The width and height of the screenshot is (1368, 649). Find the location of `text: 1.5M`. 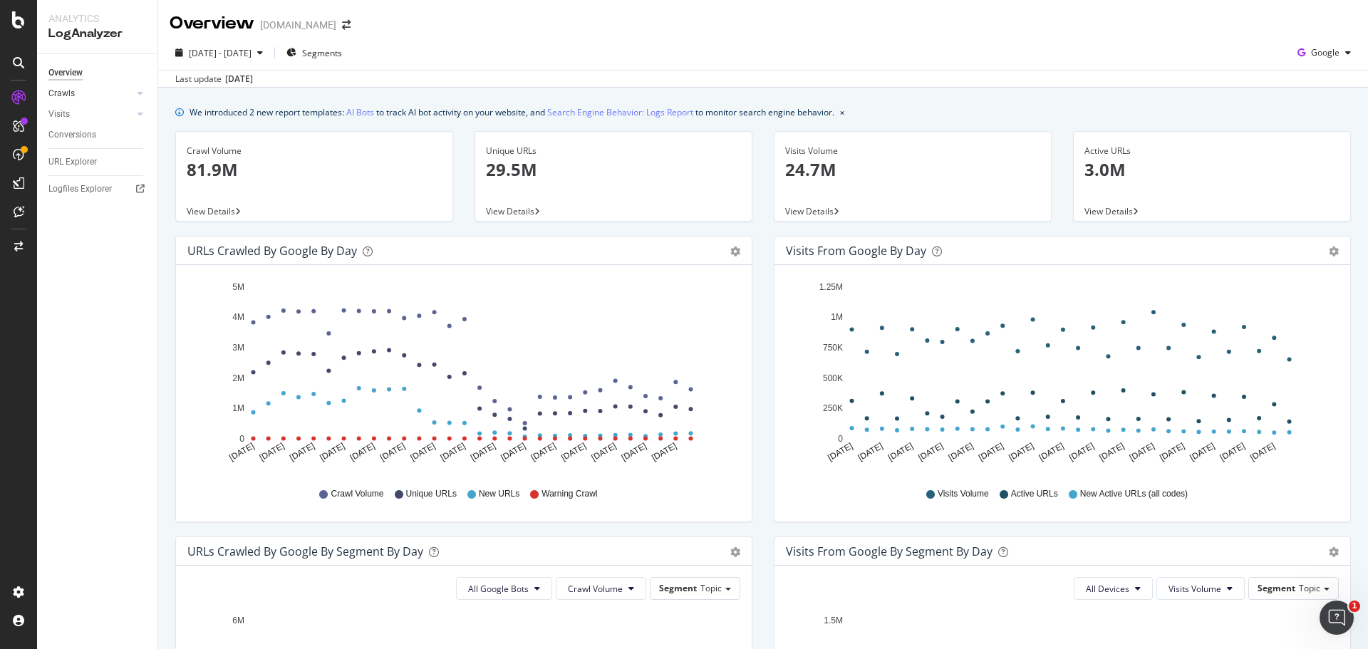

text: 1.5M is located at coordinates (833, 621).